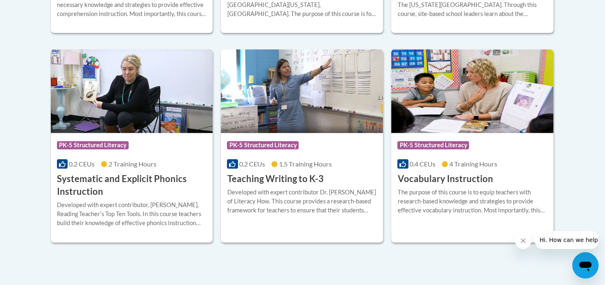  Describe the element at coordinates (132, 163) in the screenshot. I see `span: 2 Training Hours` at that location.